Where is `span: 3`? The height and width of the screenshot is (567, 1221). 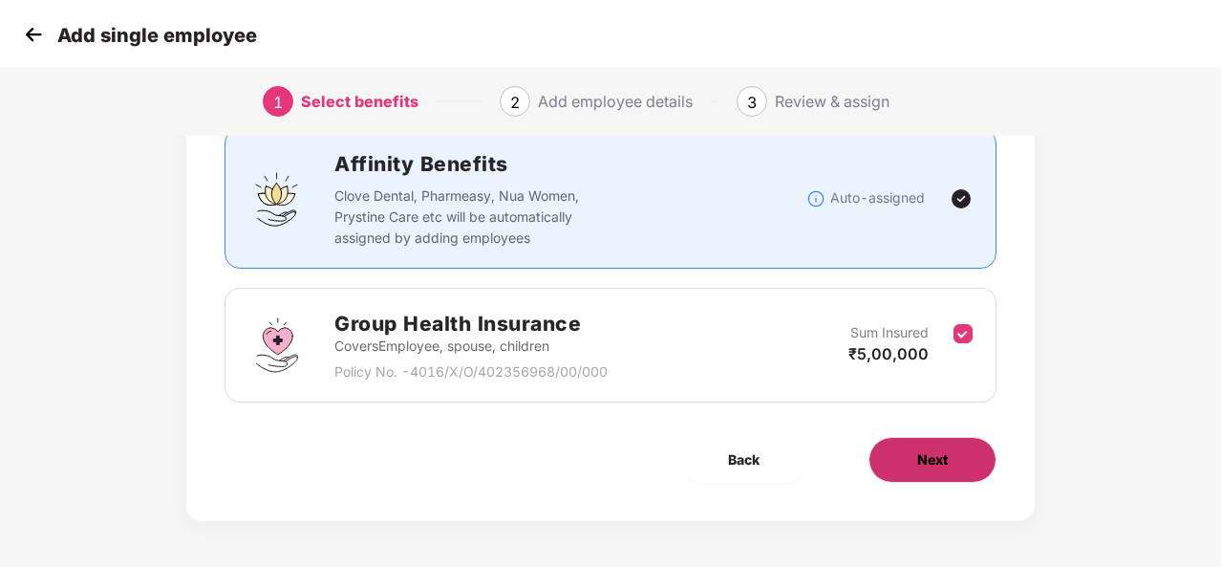
span: 3 is located at coordinates (752, 102).